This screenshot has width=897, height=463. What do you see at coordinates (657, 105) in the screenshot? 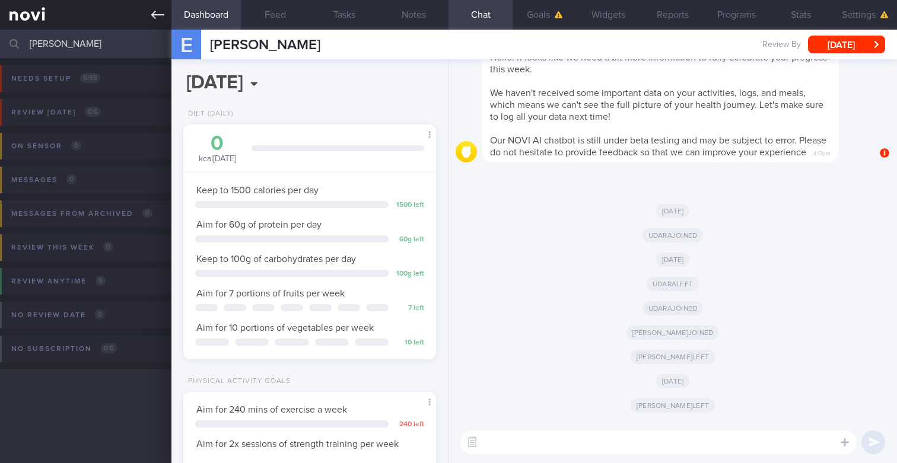
I see `span: We haven't received some important data on your activities, logs, and meals, which means we can't...` at bounding box center [657, 105].